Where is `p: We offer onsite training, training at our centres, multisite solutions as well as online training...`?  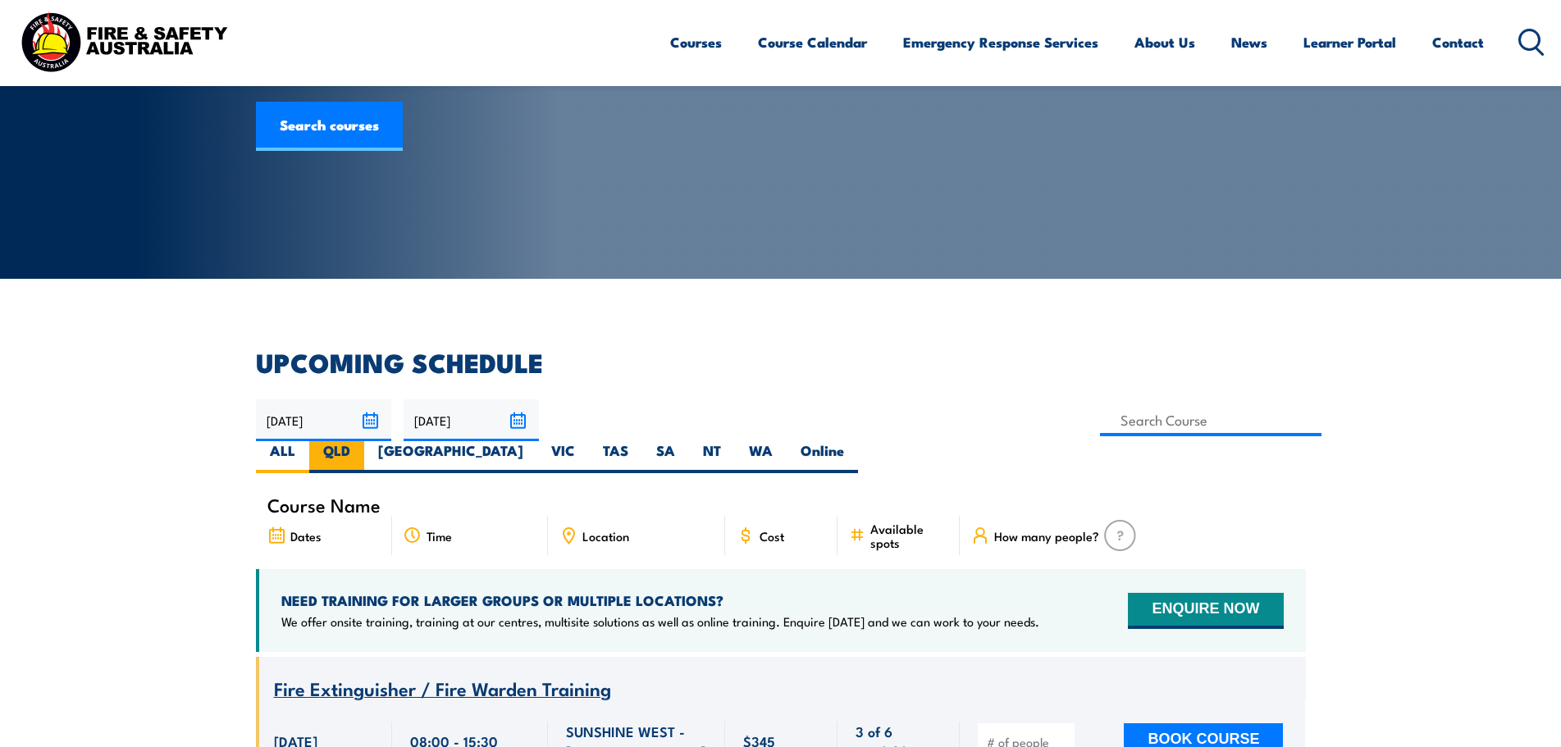 p: We offer onsite training, training at our centres, multisite solutions as well as online training... is located at coordinates (660, 622).